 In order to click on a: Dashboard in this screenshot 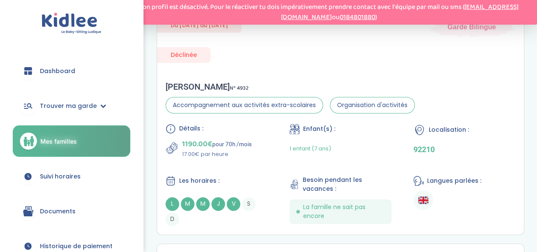, I will do `click(71, 71)`.